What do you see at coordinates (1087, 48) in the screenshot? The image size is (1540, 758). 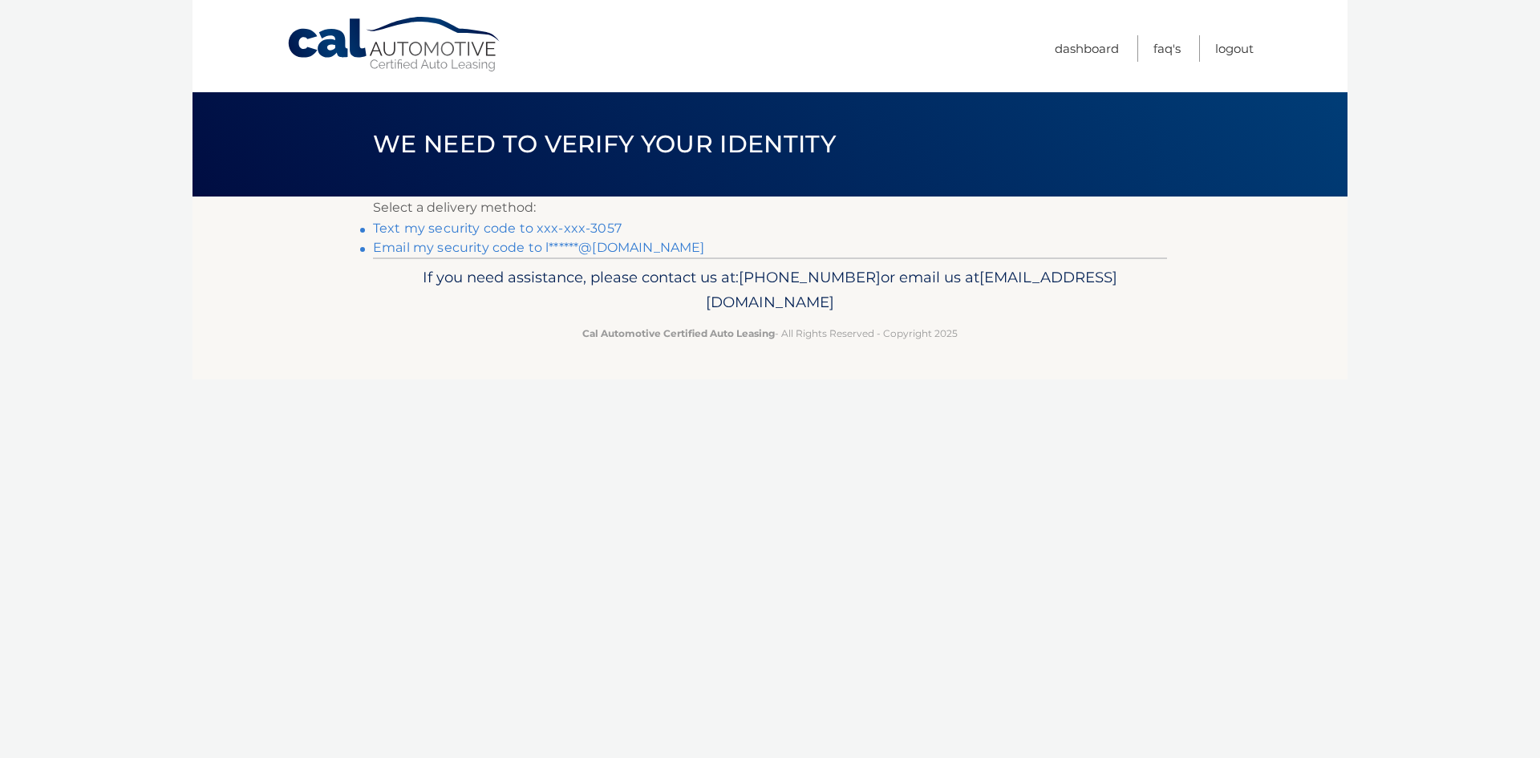 I see `a: Dashboard` at bounding box center [1087, 48].